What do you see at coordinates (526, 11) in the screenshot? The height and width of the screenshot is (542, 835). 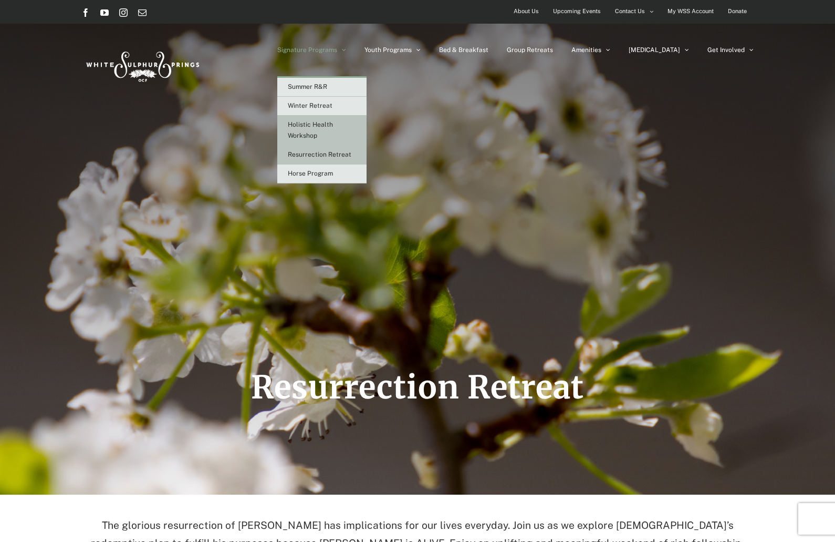 I see `span: About Us` at bounding box center [526, 11].